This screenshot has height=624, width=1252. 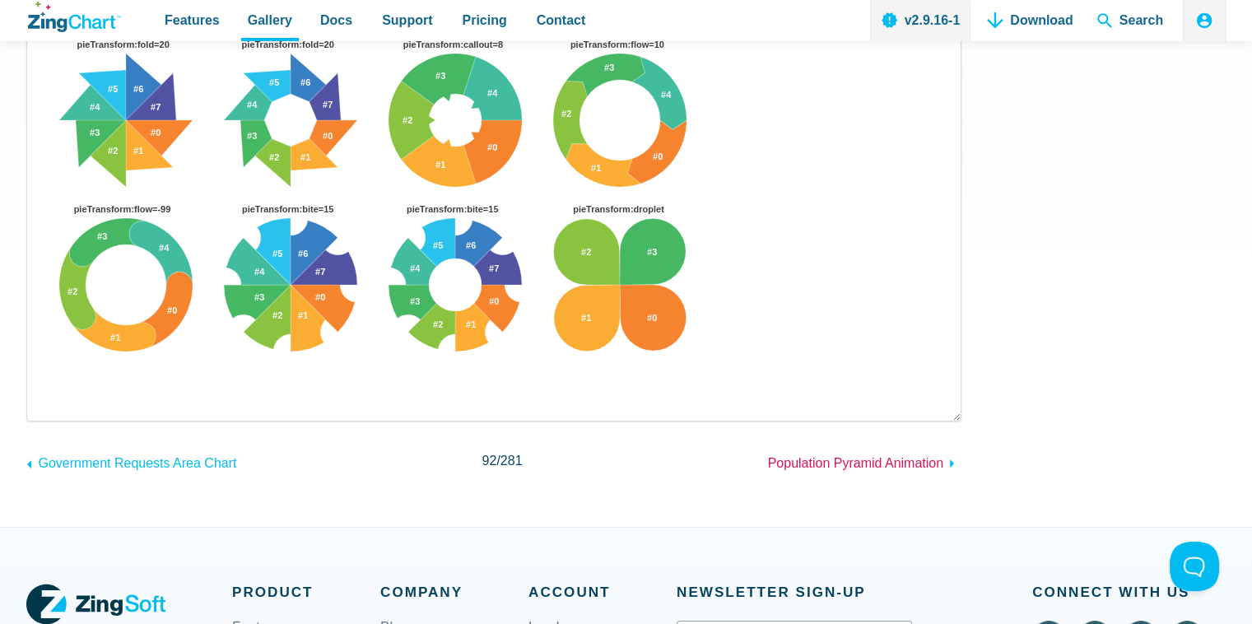 I want to click on a: Population Pyramid Animation, so click(x=865, y=461).